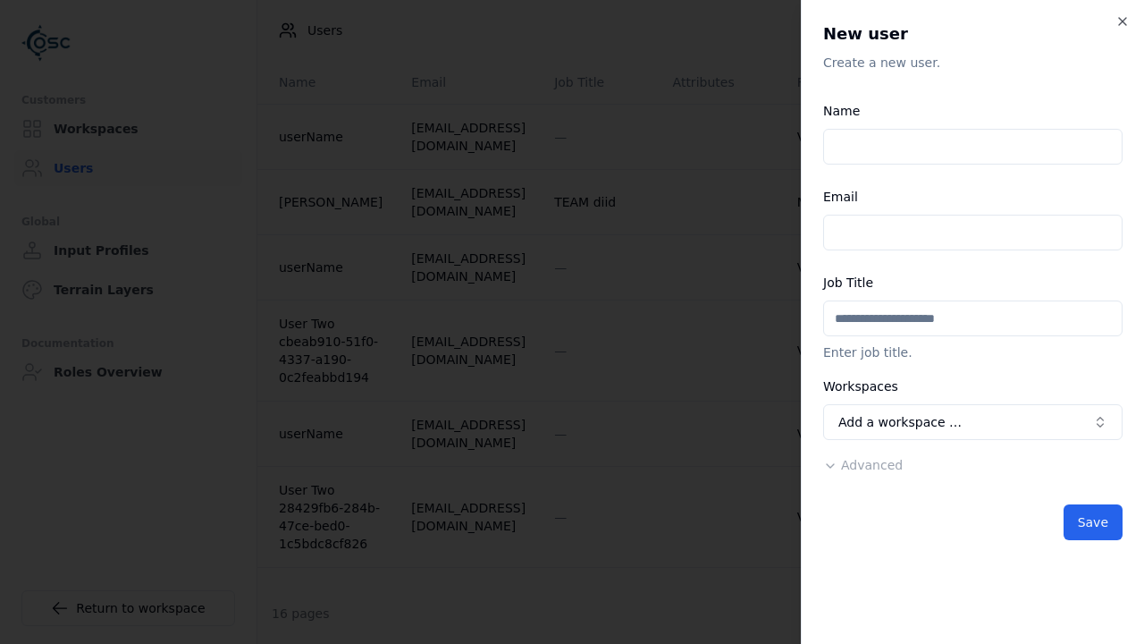 This screenshot has width=1144, height=644. What do you see at coordinates (1093, 522) in the screenshot?
I see `button: Save` at bounding box center [1093, 522].